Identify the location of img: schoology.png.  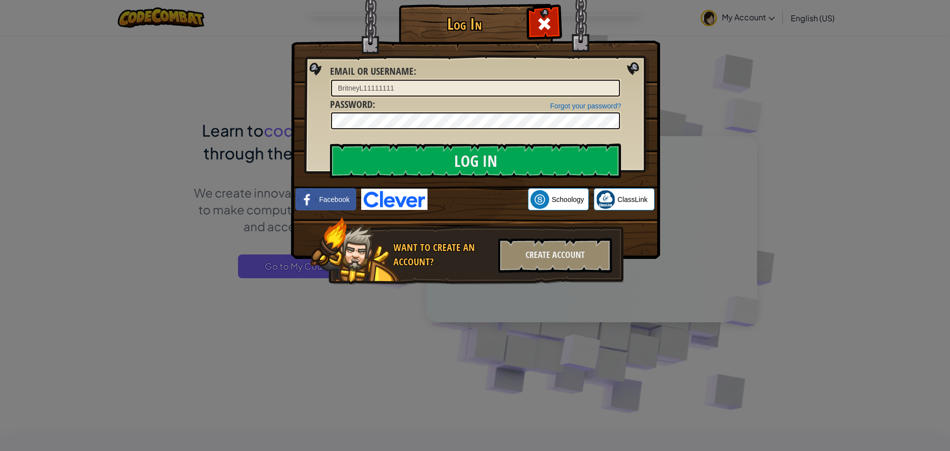
(540, 199).